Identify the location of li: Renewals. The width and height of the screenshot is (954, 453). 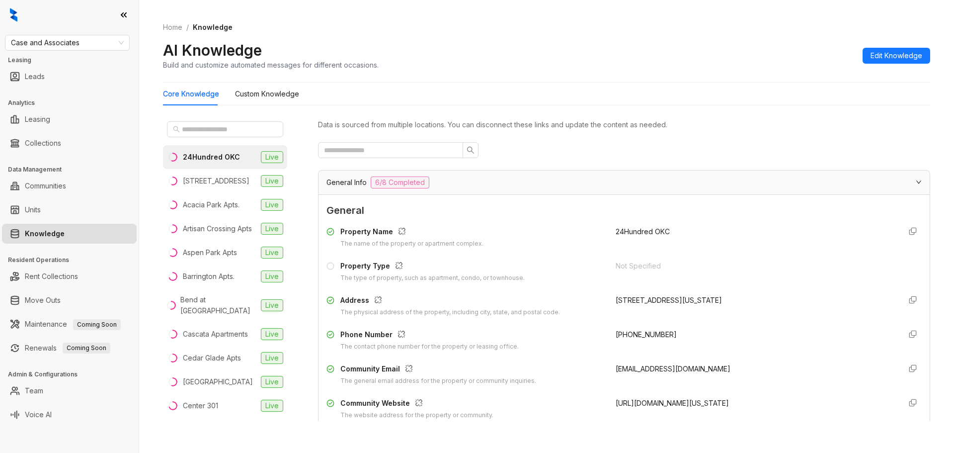
(69, 348).